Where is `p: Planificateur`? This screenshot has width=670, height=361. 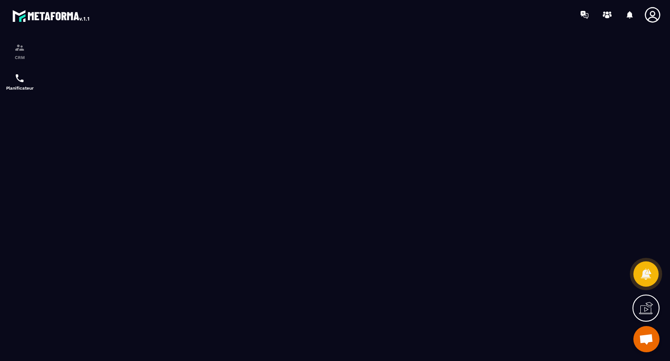 p: Planificateur is located at coordinates (20, 88).